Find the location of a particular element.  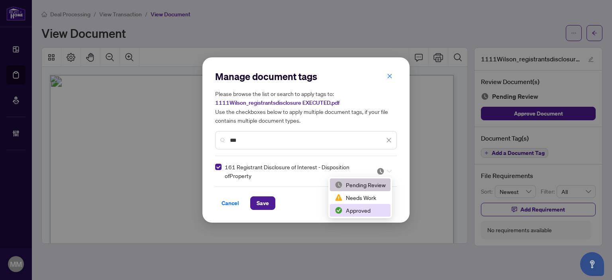

div: Approved is located at coordinates (360, 210).